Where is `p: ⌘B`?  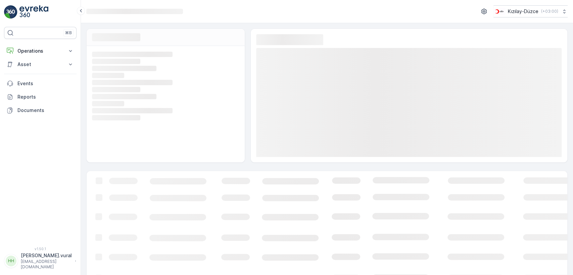 p: ⌘B is located at coordinates (68, 33).